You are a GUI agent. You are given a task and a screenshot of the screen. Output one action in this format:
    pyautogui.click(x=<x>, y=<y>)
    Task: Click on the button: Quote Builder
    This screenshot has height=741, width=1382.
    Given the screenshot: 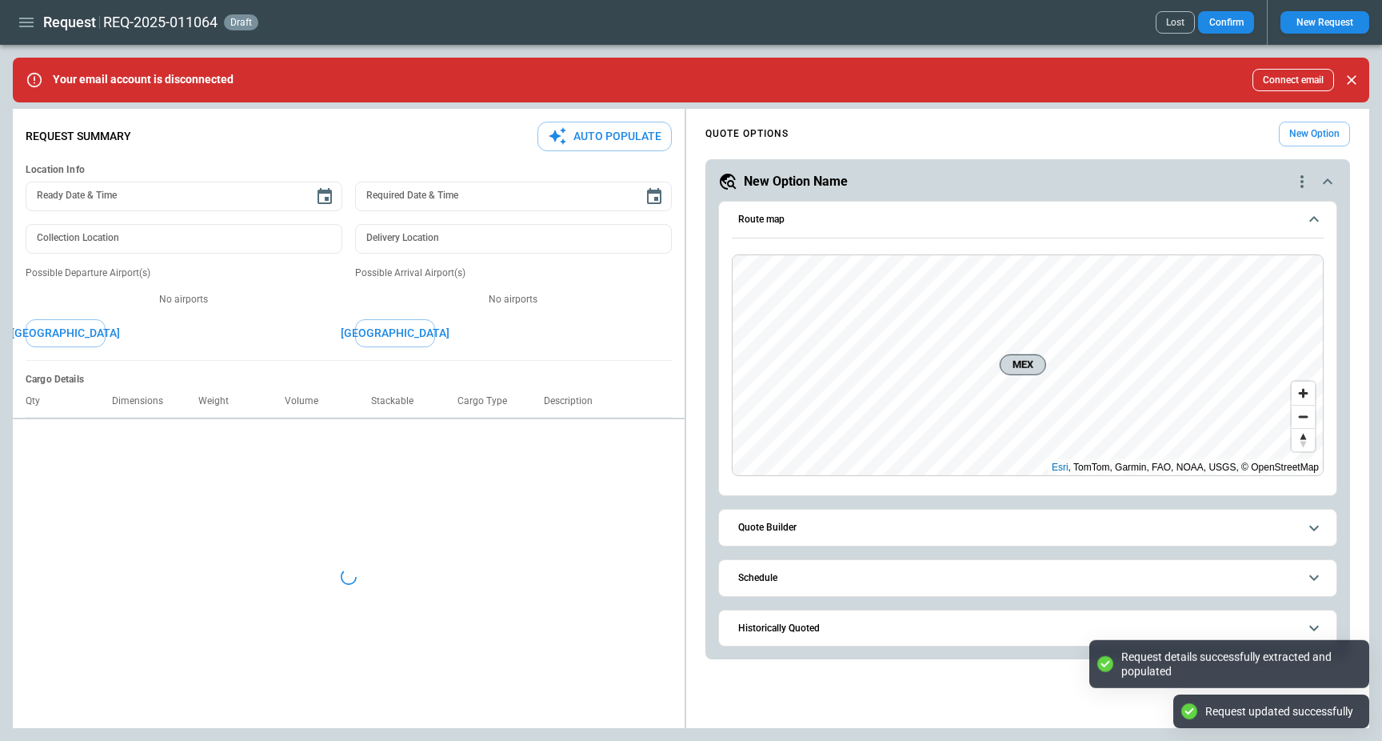 What is the action you would take?
    pyautogui.click(x=1028, y=527)
    